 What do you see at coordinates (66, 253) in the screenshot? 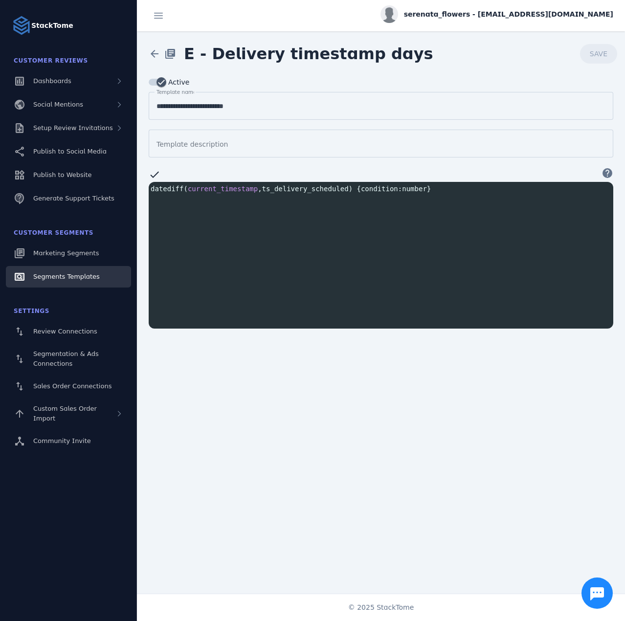
I see `span: Marketing Segments` at bounding box center [66, 253].